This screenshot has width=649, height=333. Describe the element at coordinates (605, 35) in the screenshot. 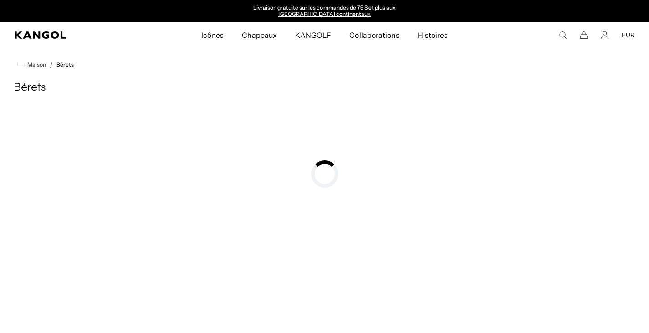

I see `a: Compte` at that location.